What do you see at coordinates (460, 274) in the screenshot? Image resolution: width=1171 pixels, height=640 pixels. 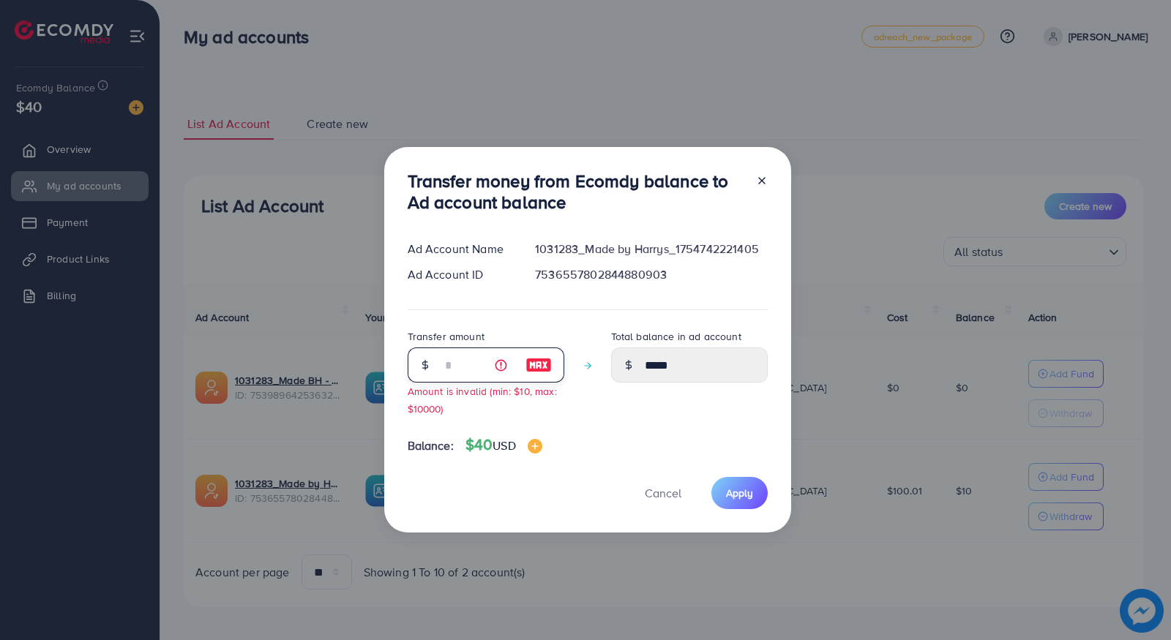 I see `div: Ad Account ID` at bounding box center [460, 274].